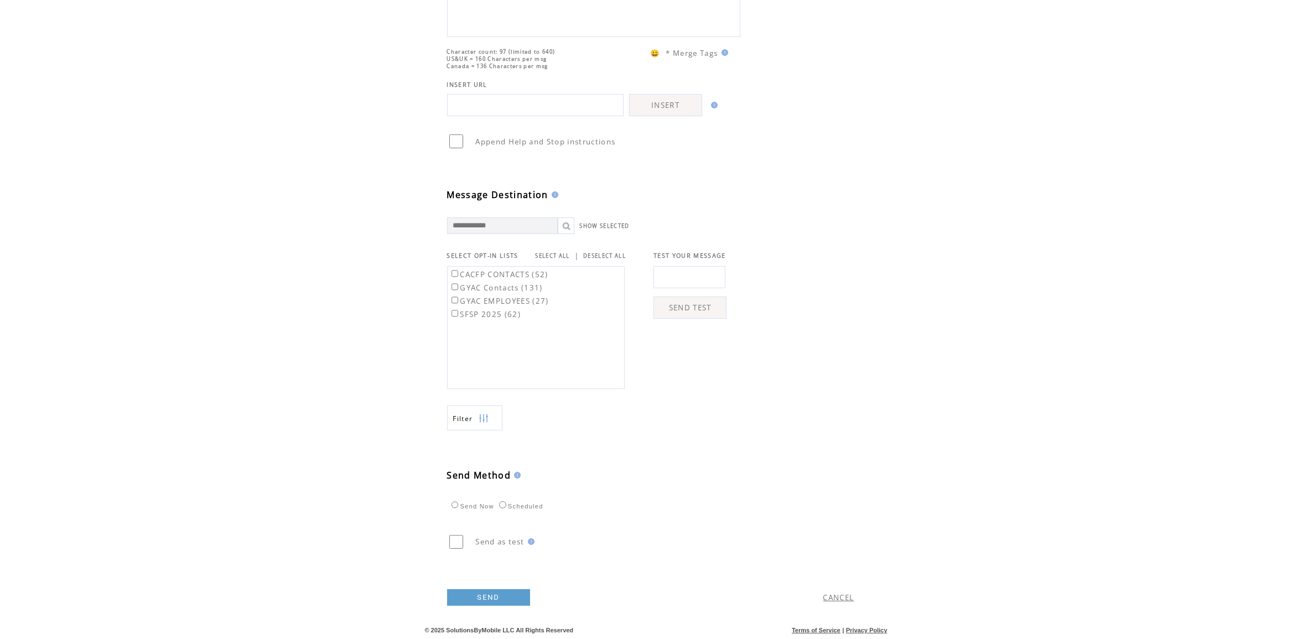 Image resolution: width=1312 pixels, height=639 pixels. What do you see at coordinates (463, 418) in the screenshot?
I see `span: Show filters` at bounding box center [463, 418].